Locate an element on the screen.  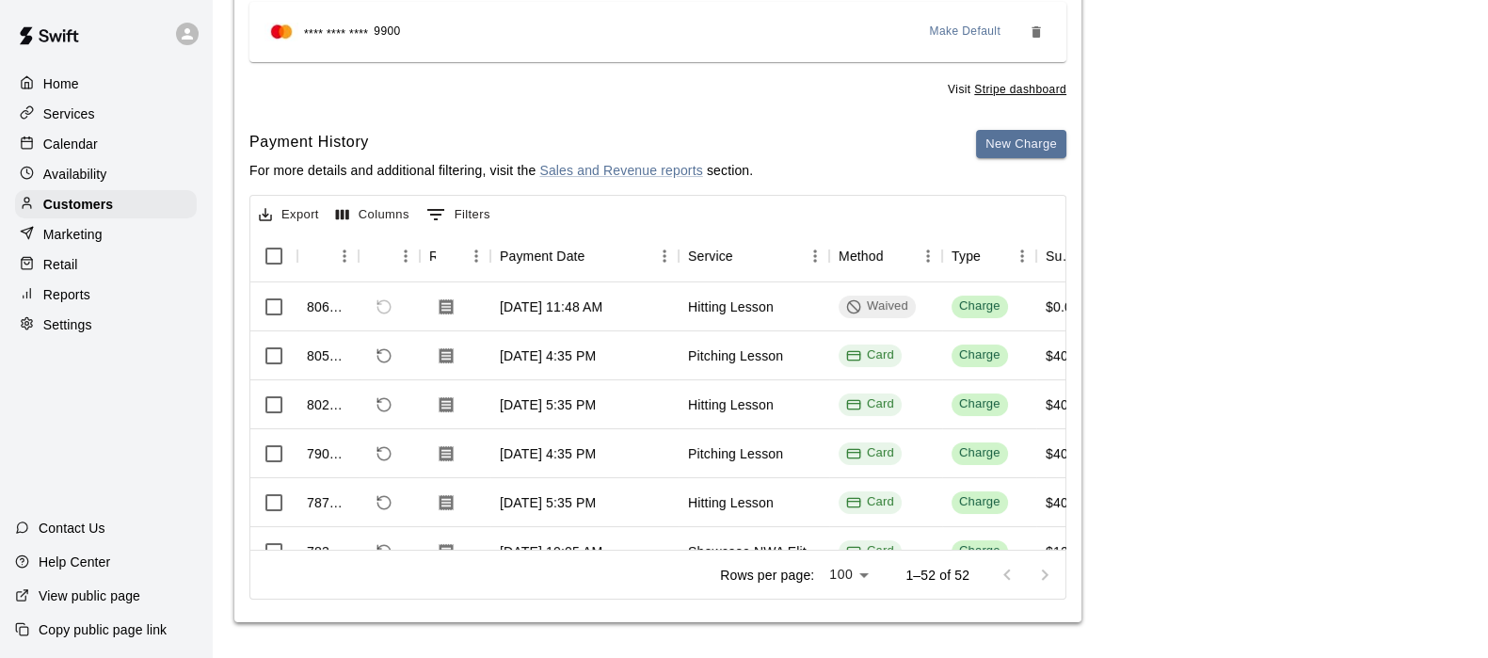
a: Customers is located at coordinates (105, 204).